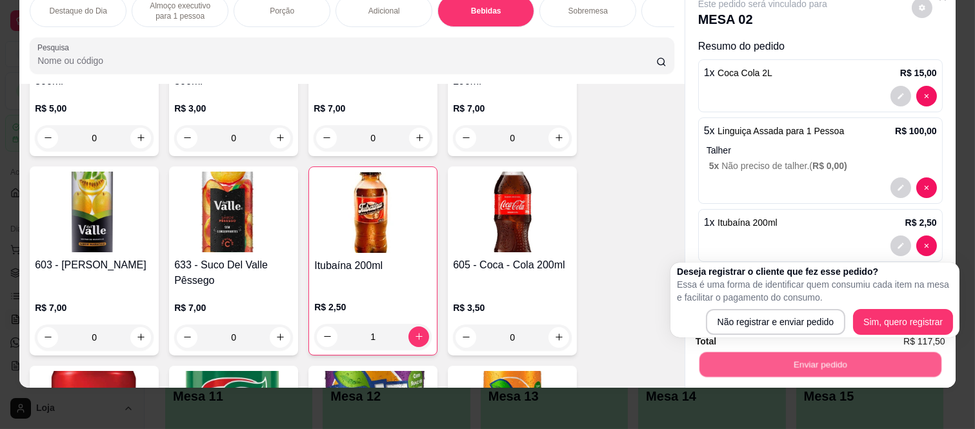 The height and width of the screenshot is (429, 975). Describe the element at coordinates (512, 308) in the screenshot. I see `p: R$ 3,50` at that location.